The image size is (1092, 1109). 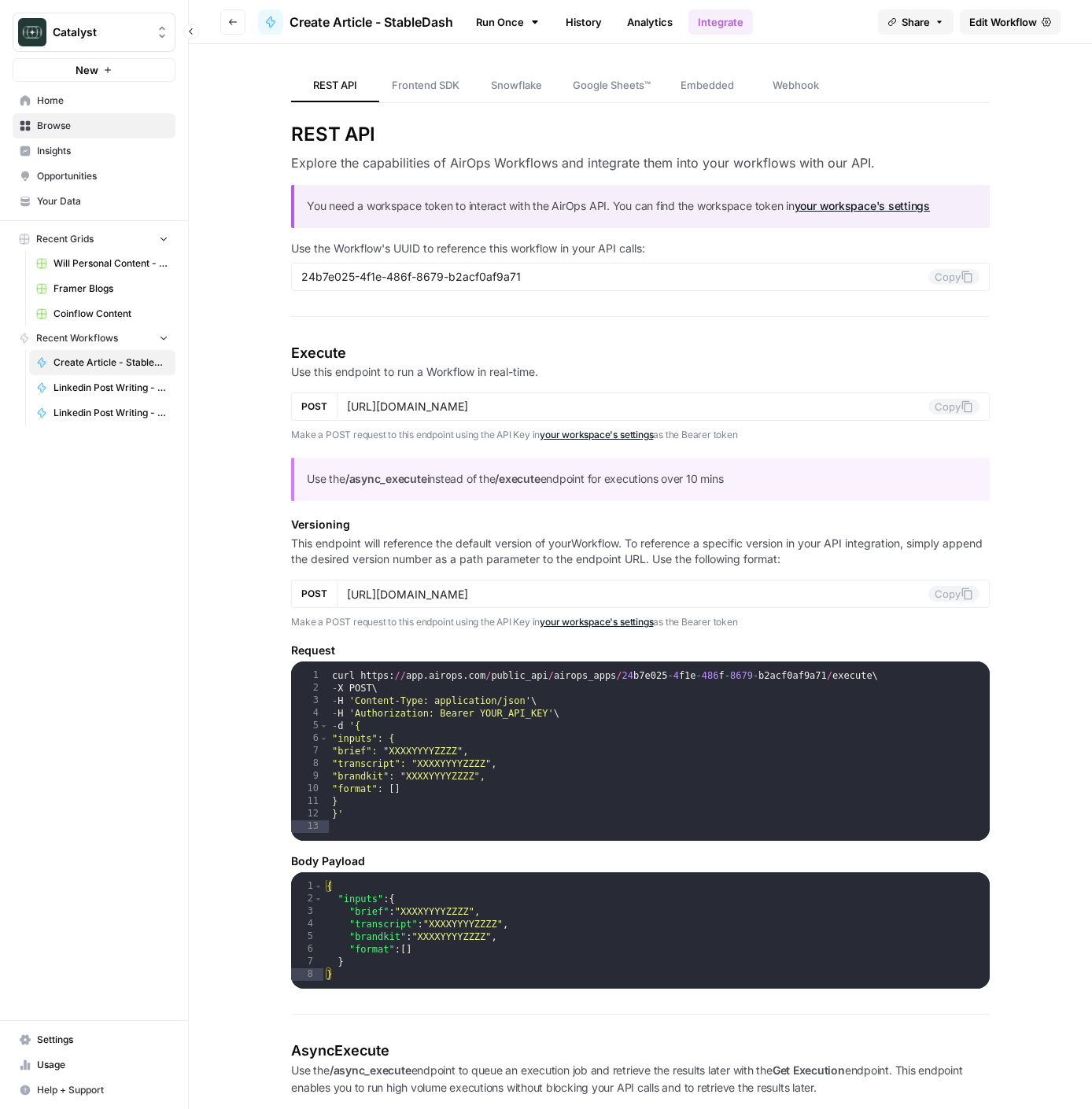 I want to click on span: Usage, so click(x=102, y=1065).